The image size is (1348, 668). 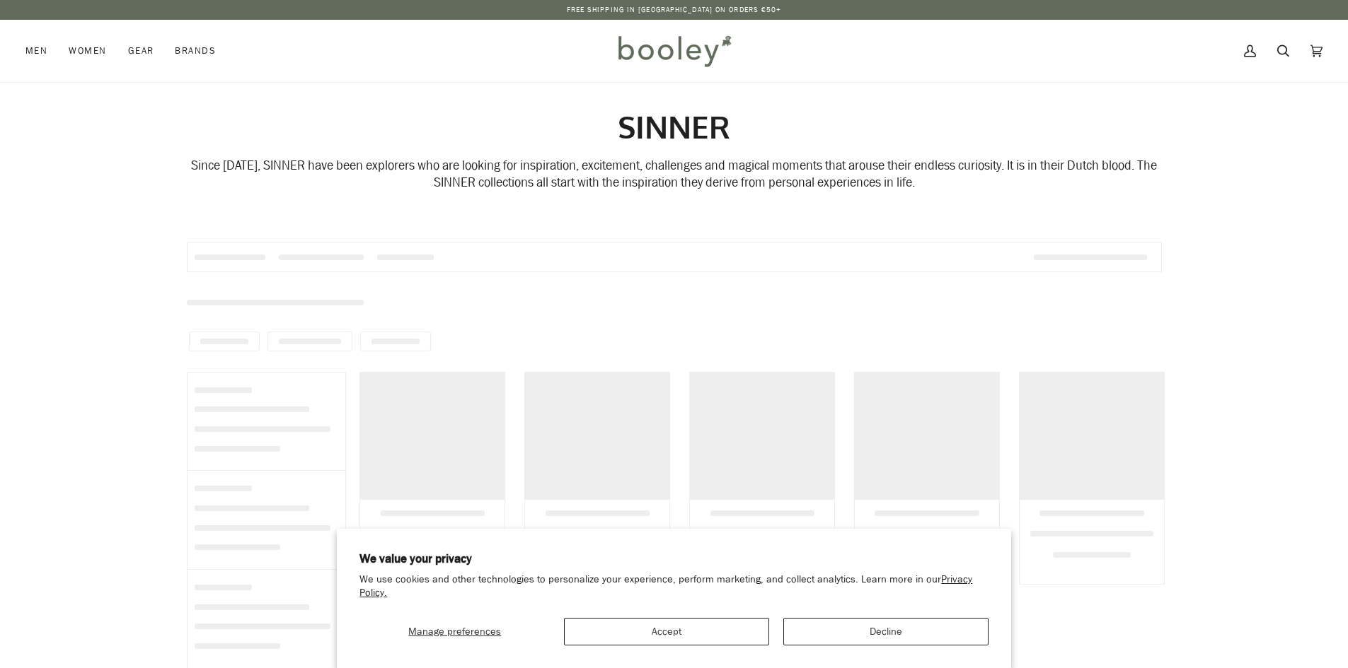 What do you see at coordinates (673, 560) in the screenshot?
I see `h2: We value your privacy` at bounding box center [673, 560].